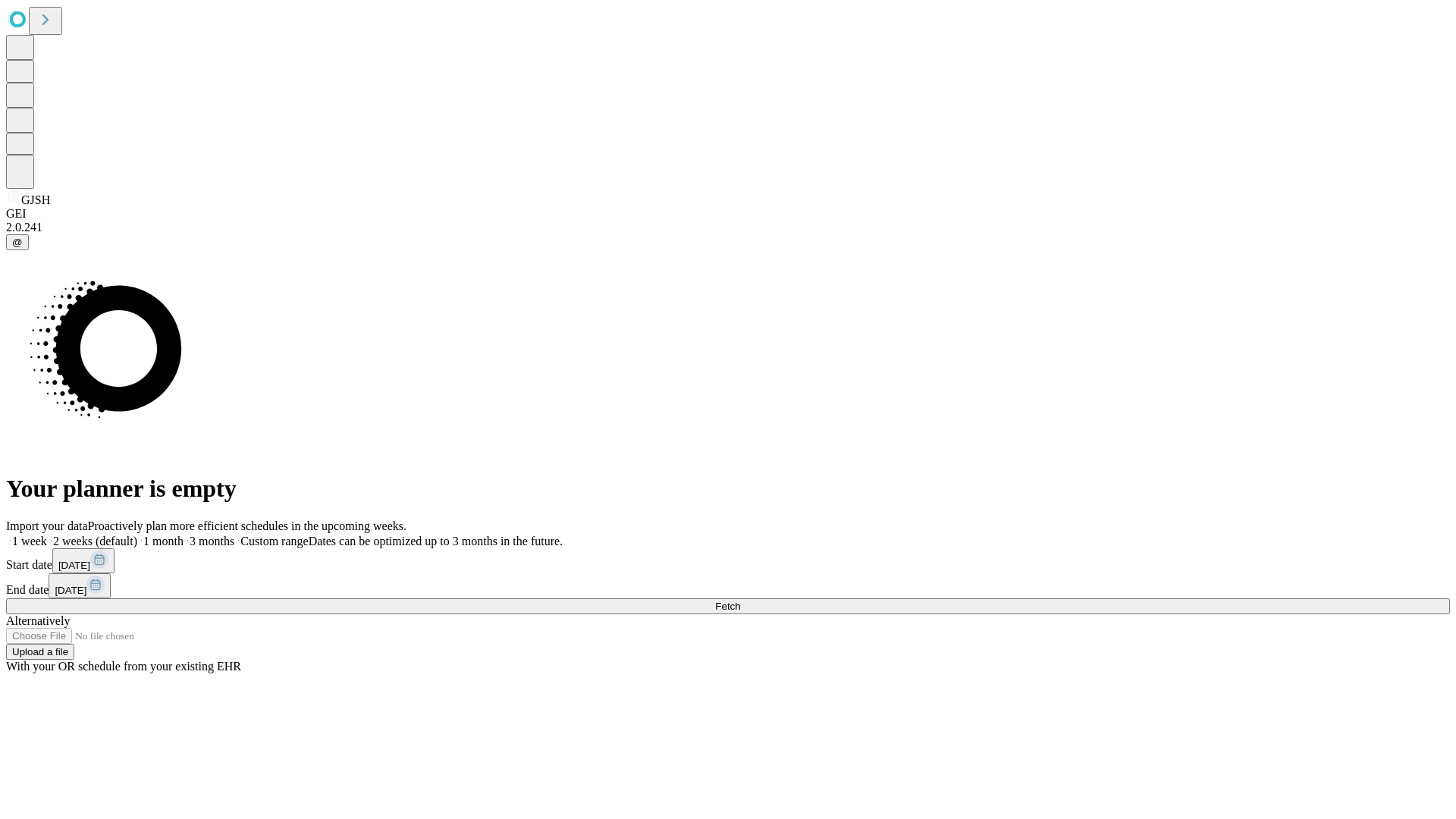  Describe the element at coordinates (47, 525) in the screenshot. I see `span: Import your data` at that location.